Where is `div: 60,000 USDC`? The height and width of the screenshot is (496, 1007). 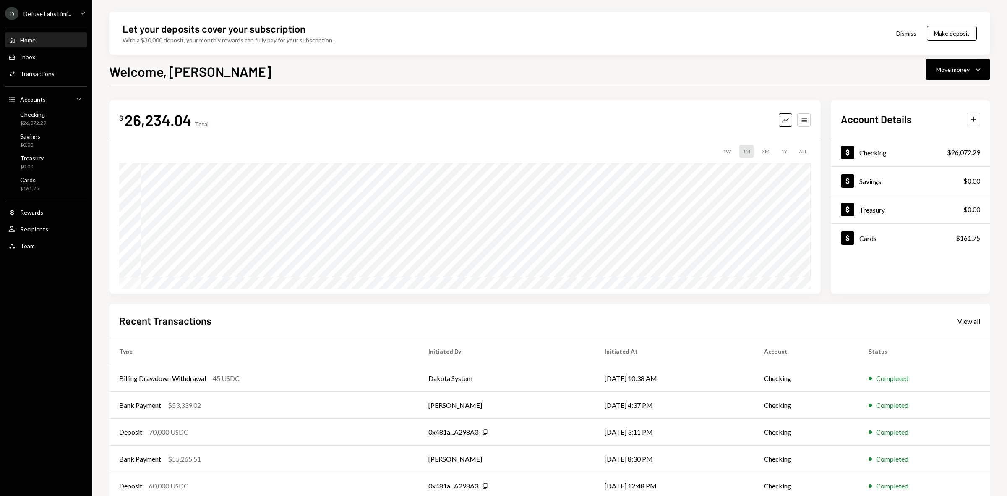 div: 60,000 USDC is located at coordinates (169, 486).